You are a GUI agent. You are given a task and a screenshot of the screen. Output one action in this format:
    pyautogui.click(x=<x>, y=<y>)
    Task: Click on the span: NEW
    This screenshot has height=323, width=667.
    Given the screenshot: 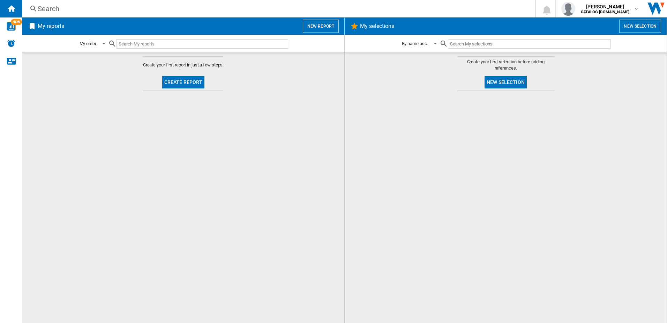 What is the action you would take?
    pyautogui.click(x=16, y=22)
    